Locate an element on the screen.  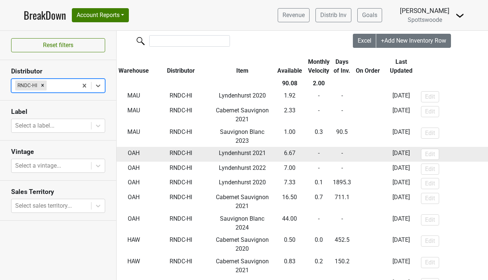
td: 0.83 is located at coordinates (290, 266).